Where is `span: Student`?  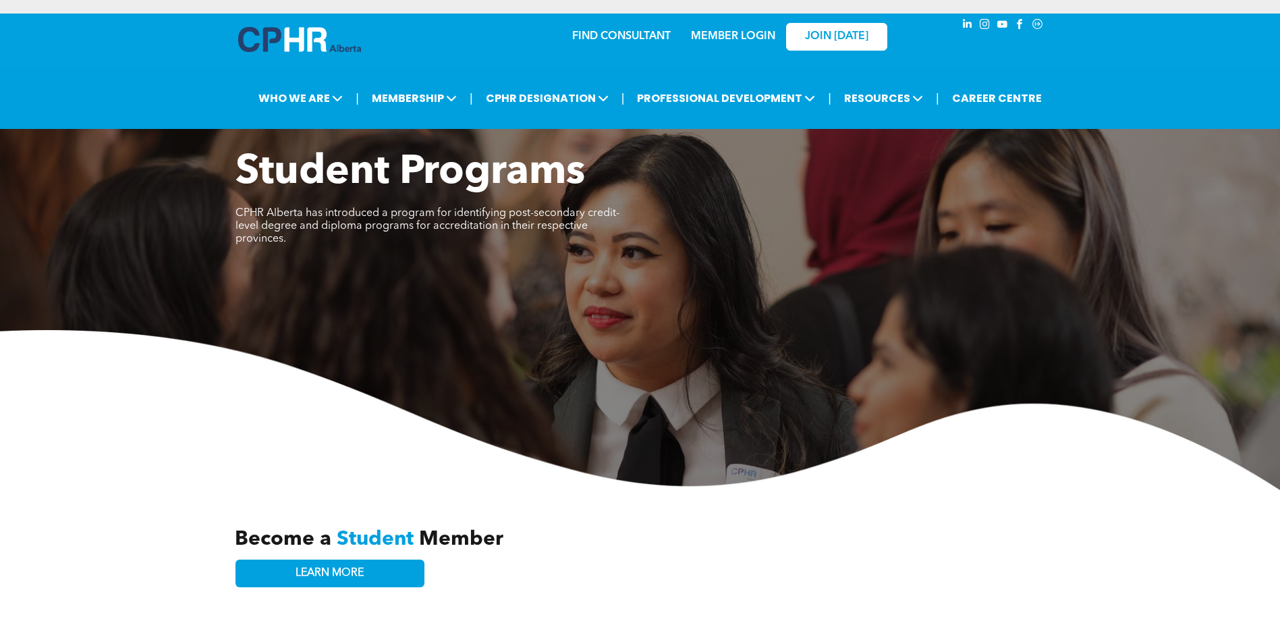 span: Student is located at coordinates (375, 539).